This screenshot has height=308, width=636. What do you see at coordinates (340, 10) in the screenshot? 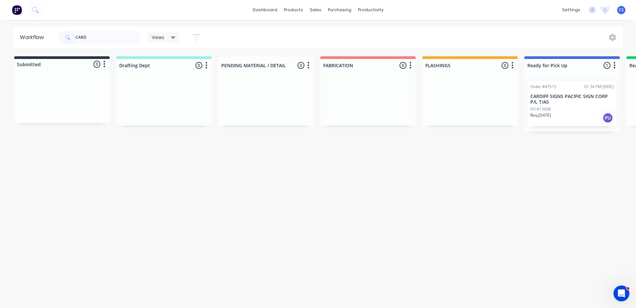
I see `div: purchasing` at bounding box center [340, 10].